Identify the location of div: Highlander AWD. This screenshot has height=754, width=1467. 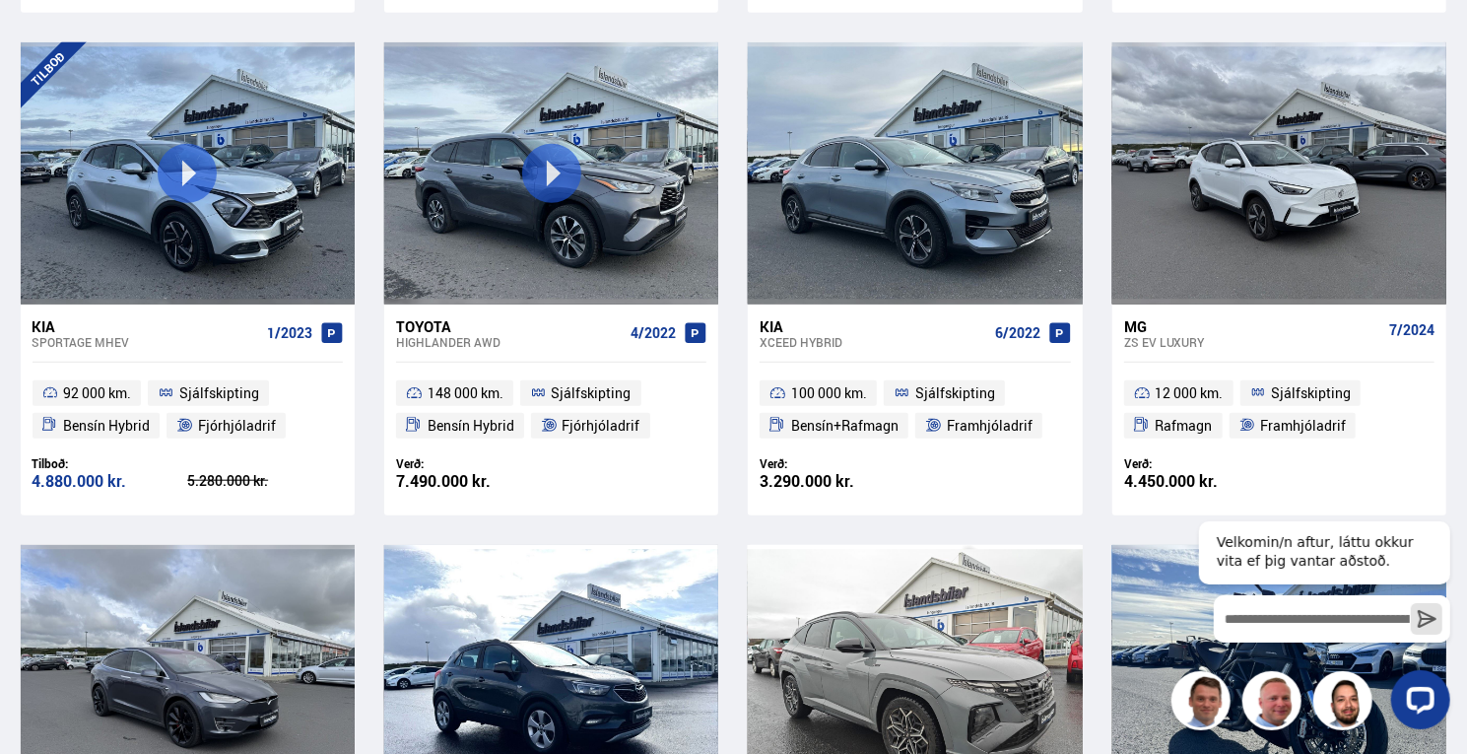
(509, 342).